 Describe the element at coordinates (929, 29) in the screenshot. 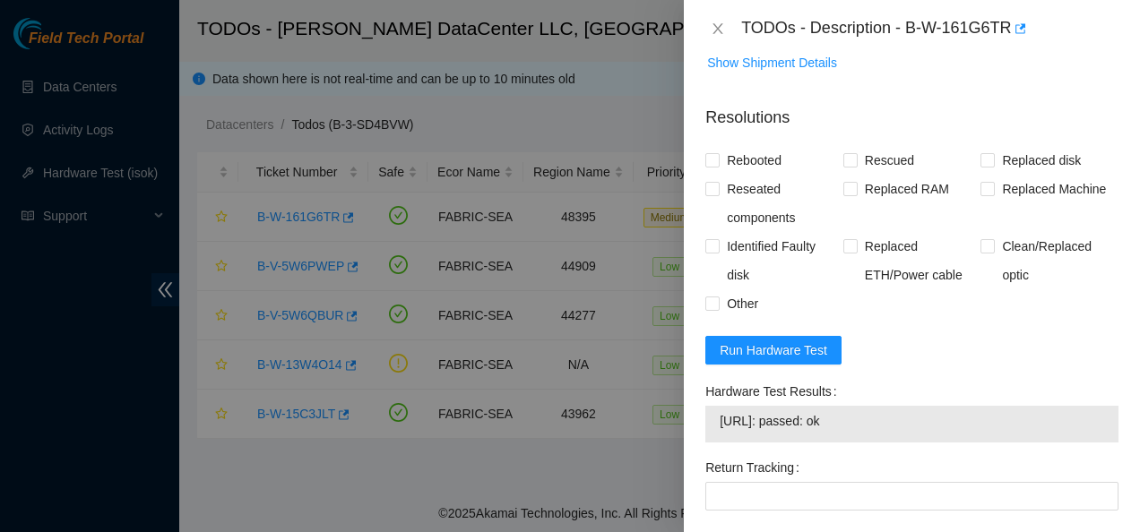

I see `div: TODOs - Description - B-W-161G6TR` at that location.